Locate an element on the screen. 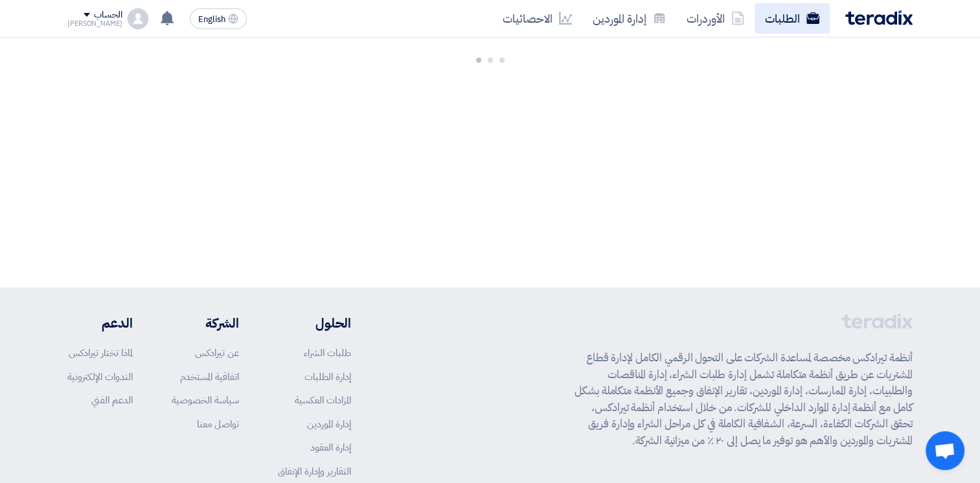  a: تواصل معنا is located at coordinates (218, 424).